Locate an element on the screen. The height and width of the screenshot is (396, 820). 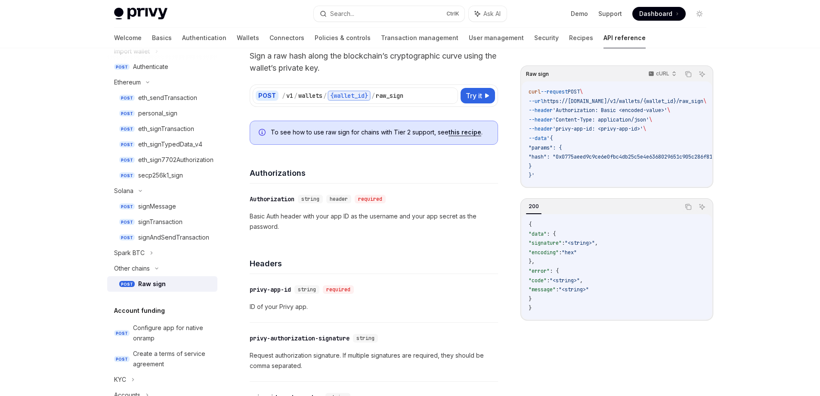
span: curl is located at coordinates (535, 92).